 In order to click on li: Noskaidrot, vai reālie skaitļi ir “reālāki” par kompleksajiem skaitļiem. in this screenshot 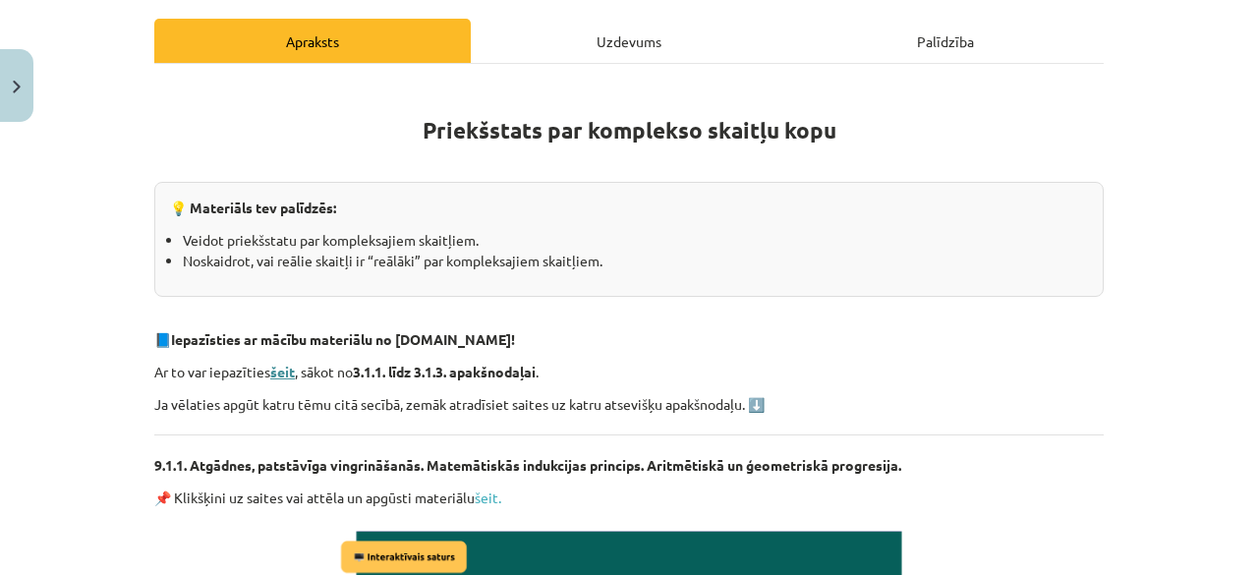, I will do `click(635, 260)`.